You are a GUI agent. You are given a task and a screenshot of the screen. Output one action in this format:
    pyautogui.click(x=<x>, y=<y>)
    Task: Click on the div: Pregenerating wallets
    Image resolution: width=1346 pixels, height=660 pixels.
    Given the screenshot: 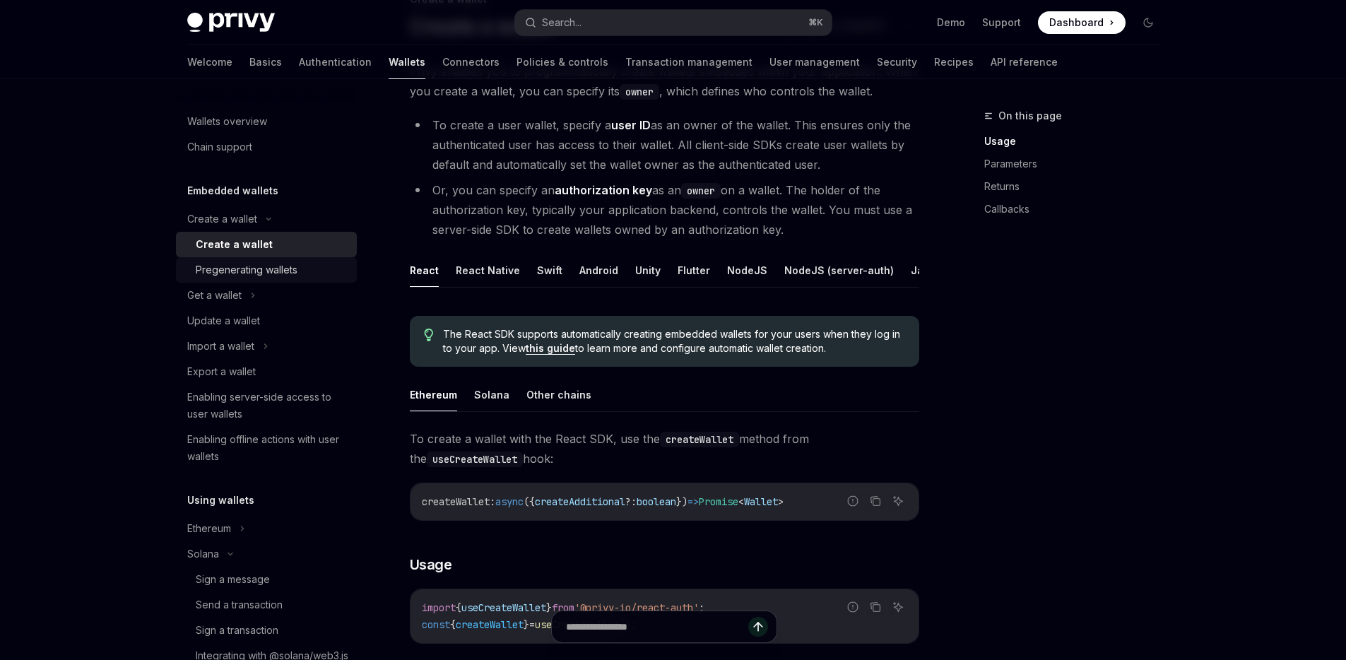 What is the action you would take?
    pyautogui.click(x=247, y=270)
    